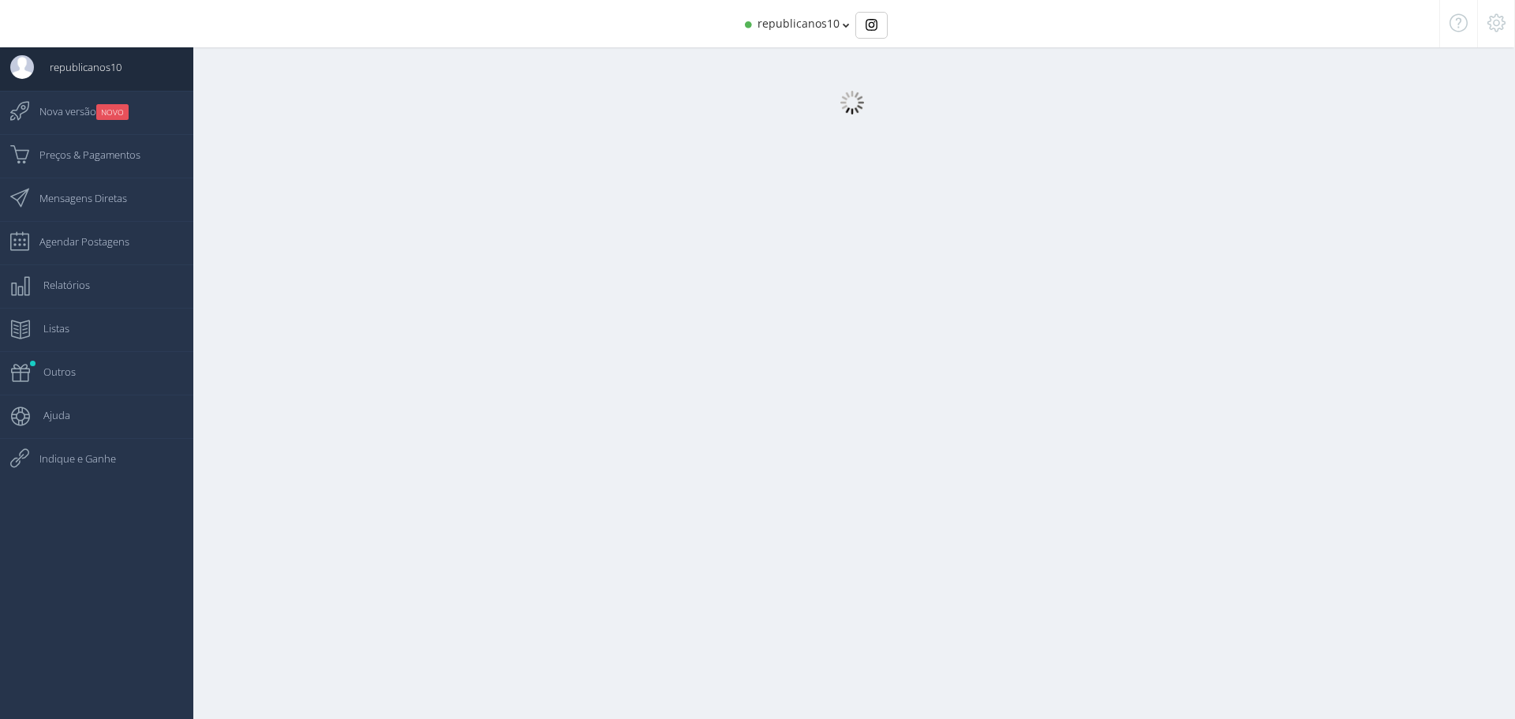  What do you see at coordinates (871, 25) in the screenshot?
I see `div: Basic example` at bounding box center [871, 25].